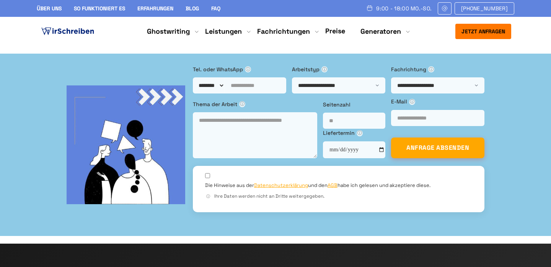  What do you see at coordinates (335, 31) in the screenshot?
I see `a: Preise` at bounding box center [335, 31].